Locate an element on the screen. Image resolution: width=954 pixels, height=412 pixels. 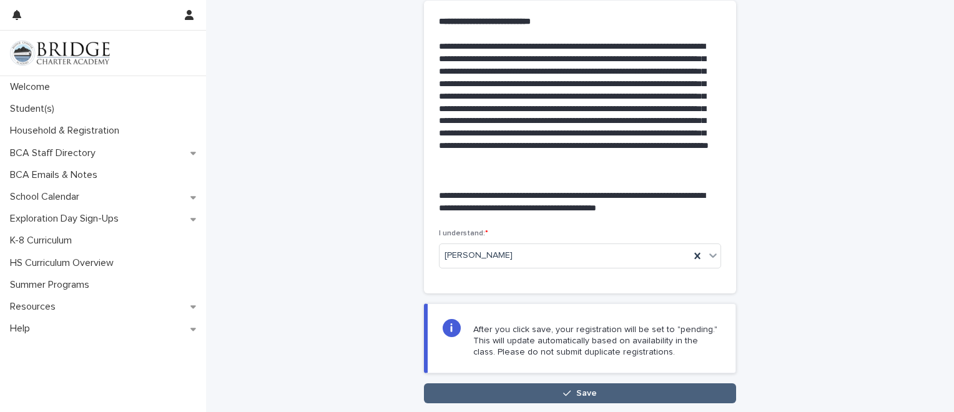
p: Exploration Day Sign-Ups is located at coordinates (67, 219).